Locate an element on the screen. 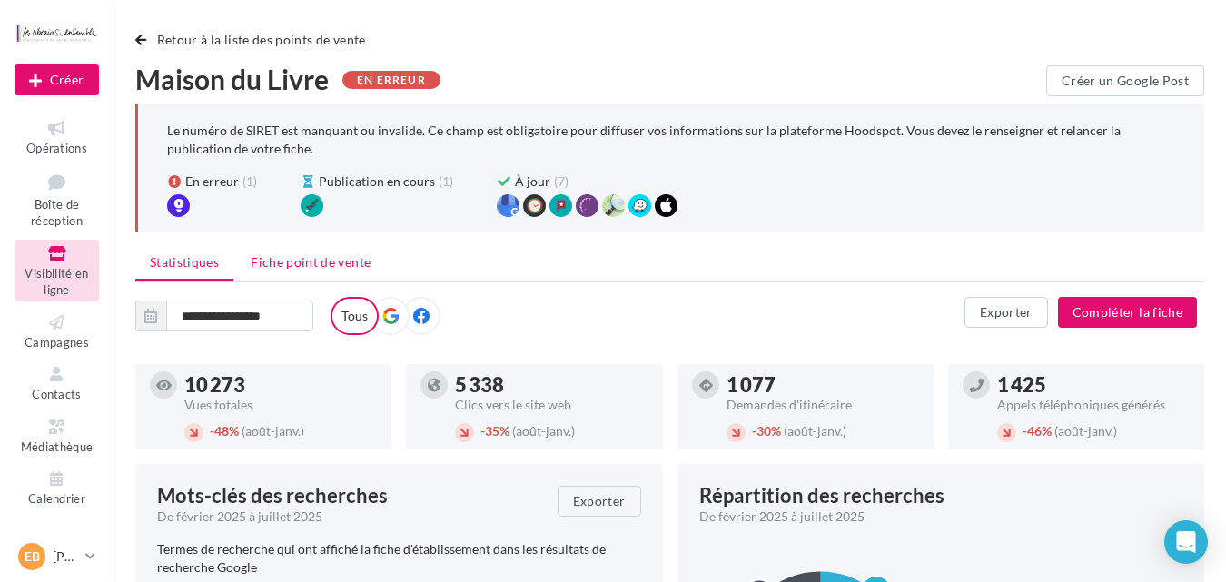 The width and height of the screenshot is (1226, 582). a: Compléter la fiche is located at coordinates (1127, 311).